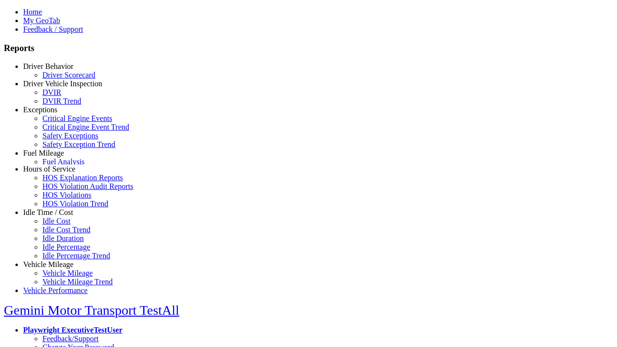  What do you see at coordinates (86, 127) in the screenshot?
I see `a: Critical Engine Event Trend` at bounding box center [86, 127].